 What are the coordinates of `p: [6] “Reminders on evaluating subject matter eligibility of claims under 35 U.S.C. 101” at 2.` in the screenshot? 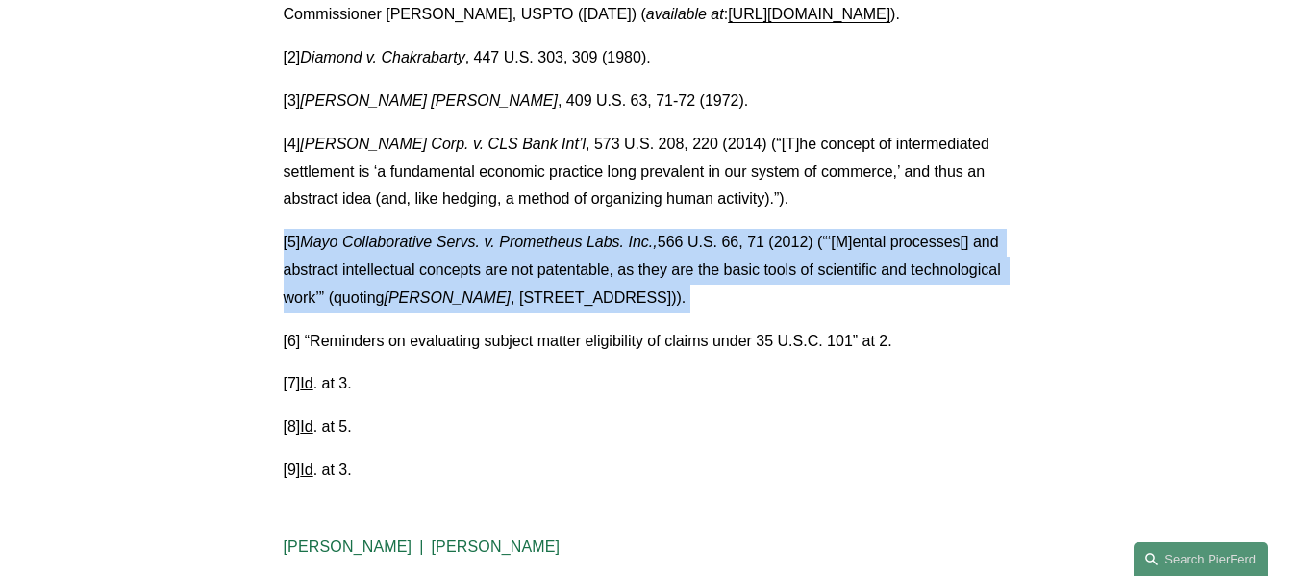 It's located at (650, 341).